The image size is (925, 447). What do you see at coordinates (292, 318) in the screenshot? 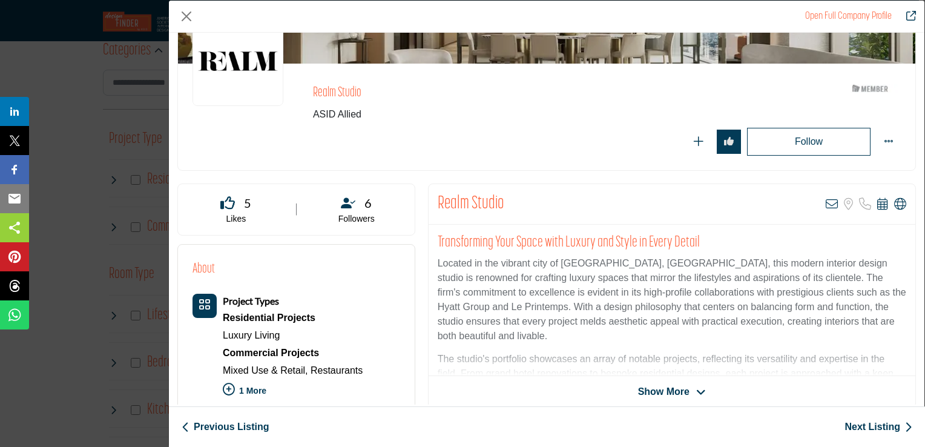
I see `div: Types of projects range from simple residential renovations to highly complex commercial initiati...` at bounding box center [292, 318].